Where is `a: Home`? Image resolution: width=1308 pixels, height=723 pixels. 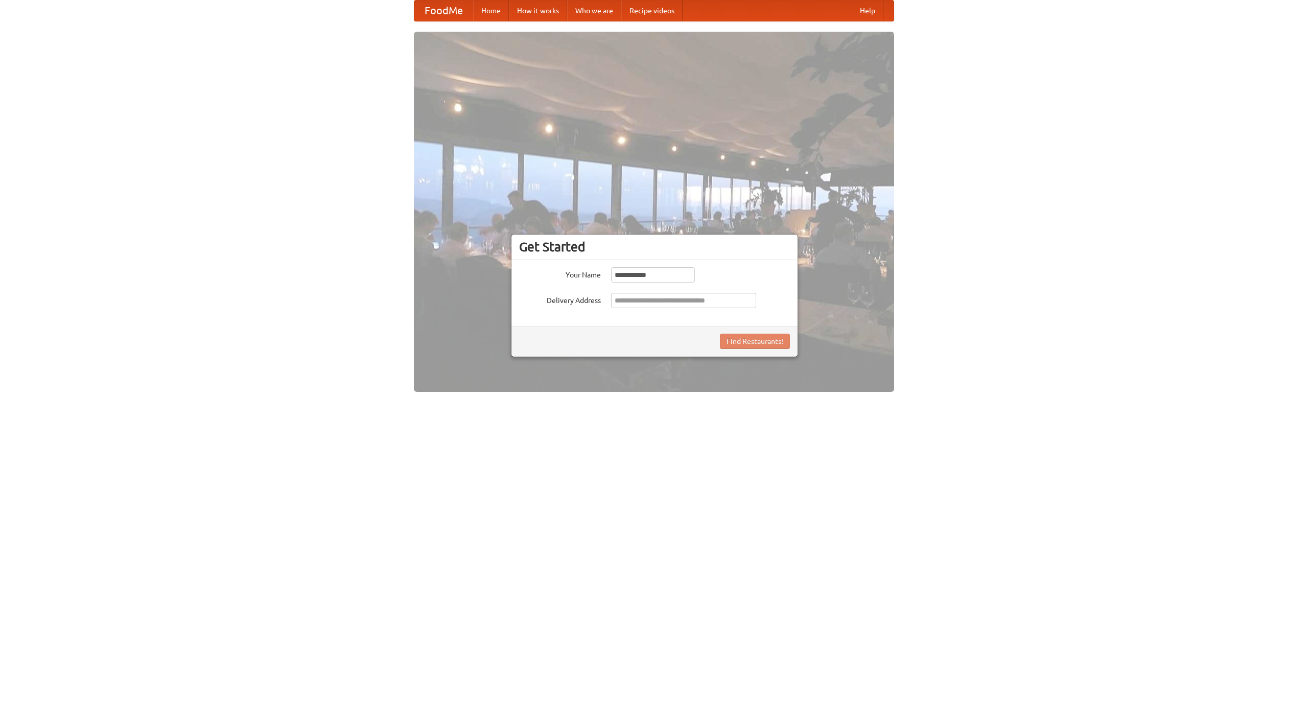
a: Home is located at coordinates (491, 11).